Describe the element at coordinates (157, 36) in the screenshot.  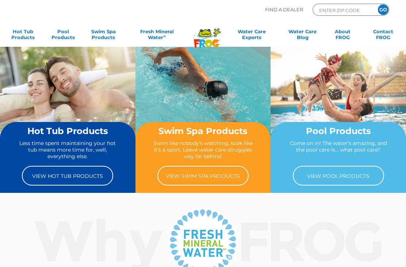
I see `a: Fresh MineralWater∞` at that location.